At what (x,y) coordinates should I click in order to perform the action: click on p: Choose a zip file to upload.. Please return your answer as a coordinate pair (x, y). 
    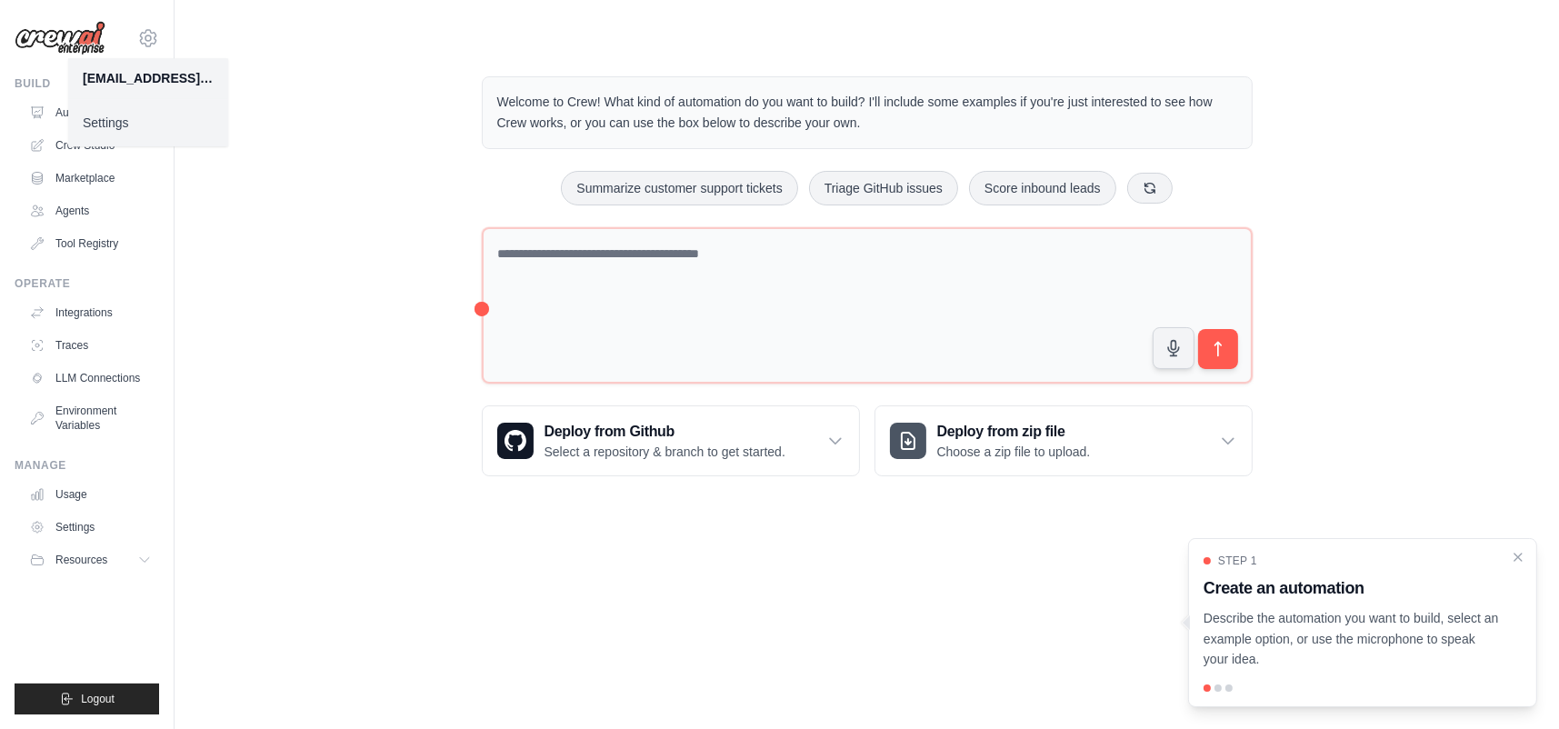
    Looking at the image, I should click on (1014, 452).